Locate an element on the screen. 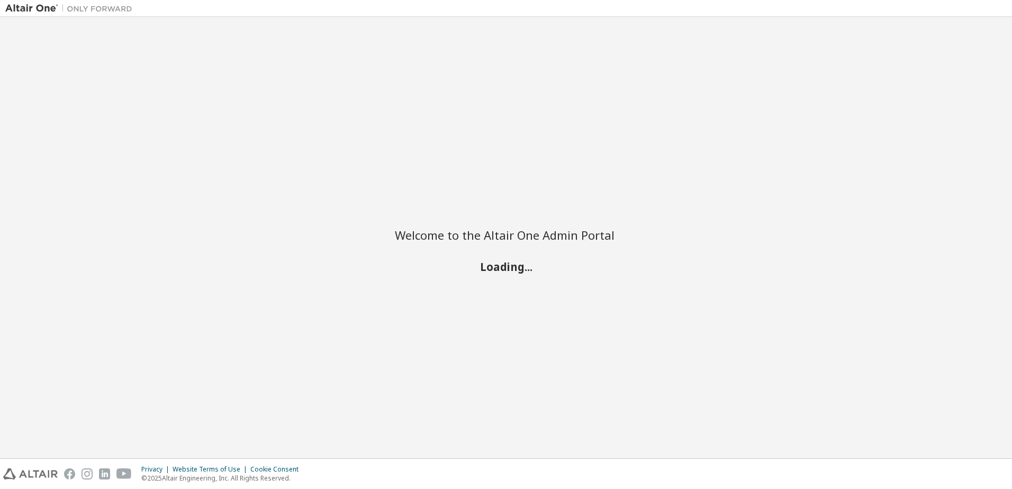  img: Altair One is located at coordinates (71, 8).